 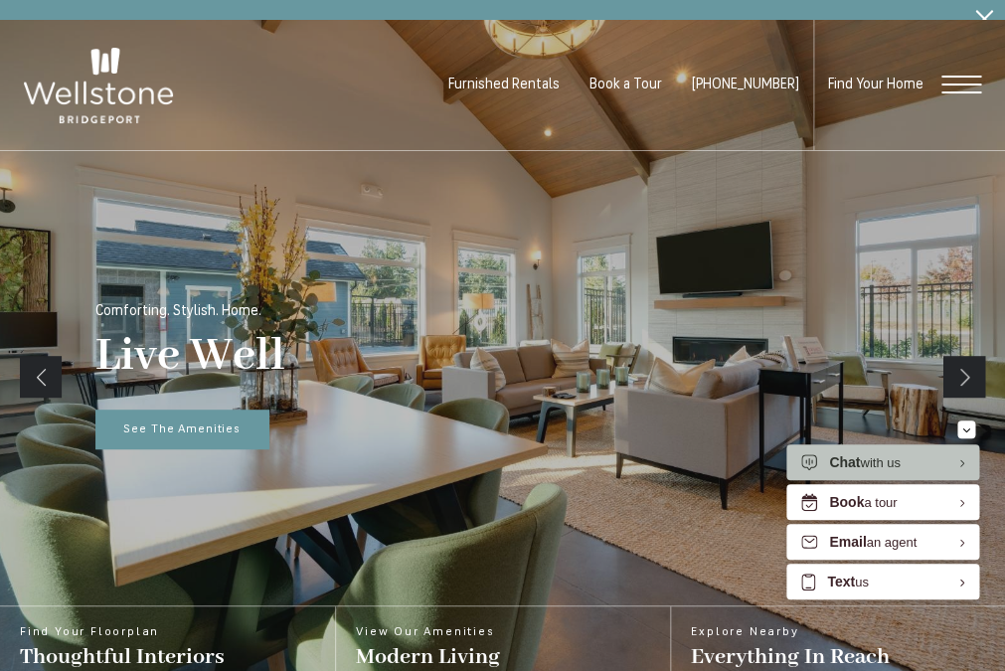 What do you see at coordinates (746, 85) in the screenshot?
I see `a: Call us at (253) 400-3144` at bounding box center [746, 85].